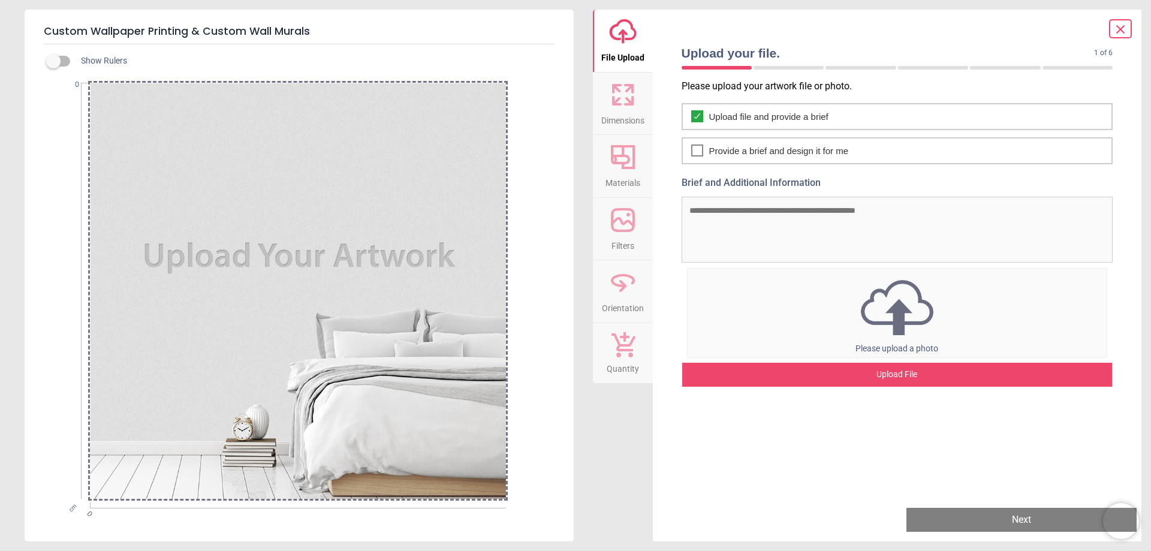 This screenshot has width=1151, height=551. I want to click on span: Provide a brief and design it for me, so click(778, 150).